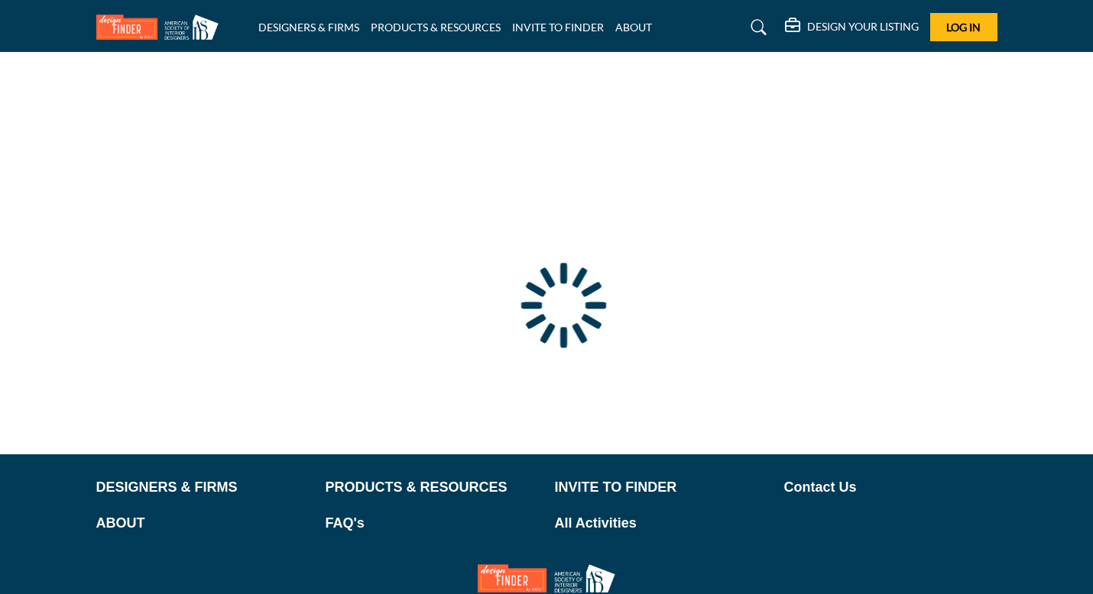 This screenshot has height=594, width=1093. Describe the element at coordinates (851, 28) in the screenshot. I see `div: DESIGN YOUR LISTING` at that location.